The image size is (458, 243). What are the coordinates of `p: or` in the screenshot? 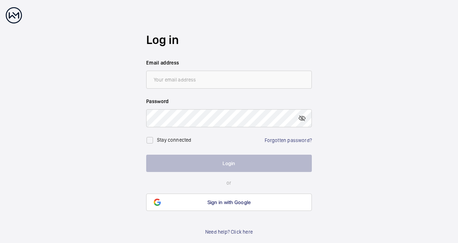 It's located at (229, 182).